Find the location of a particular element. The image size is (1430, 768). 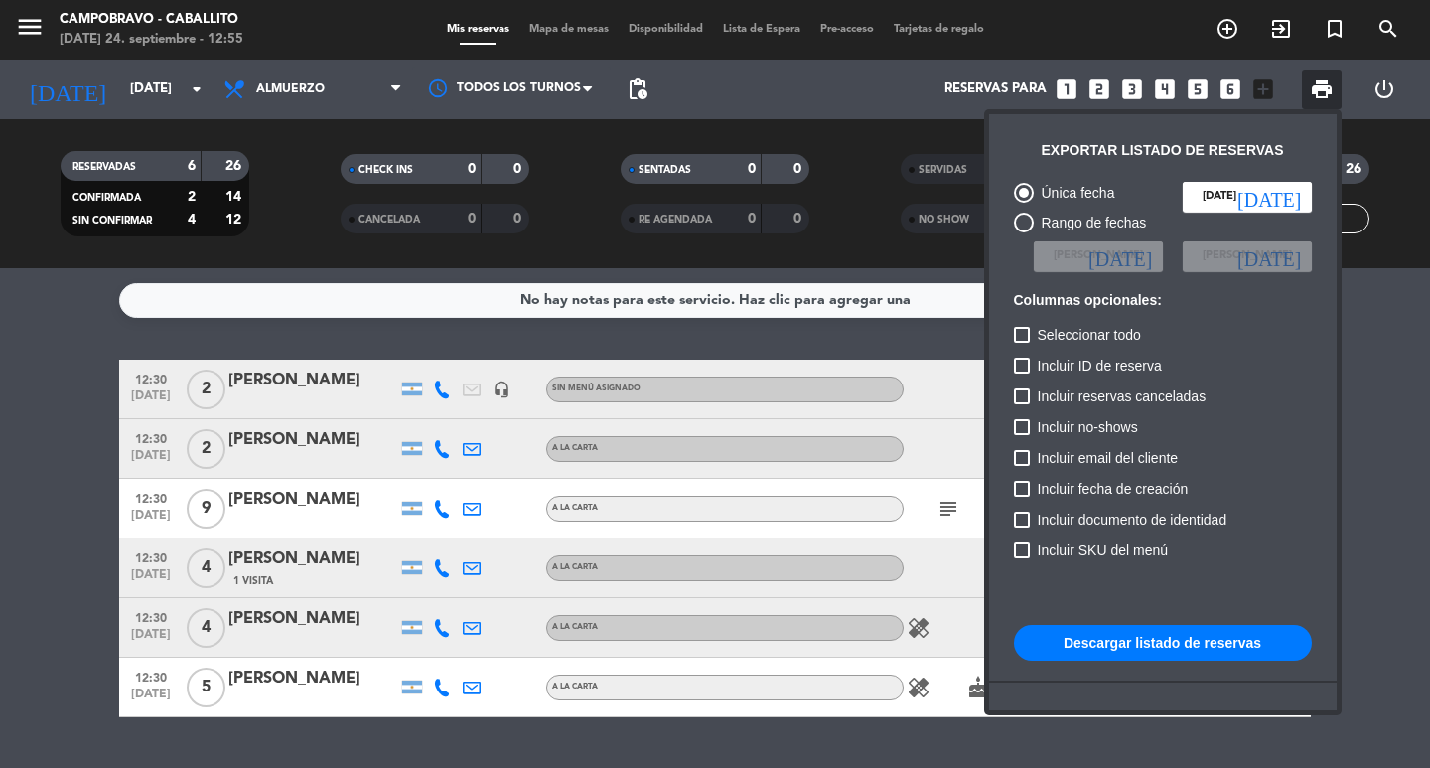

button: Descargar listado de reservas is located at coordinates (1163, 643).